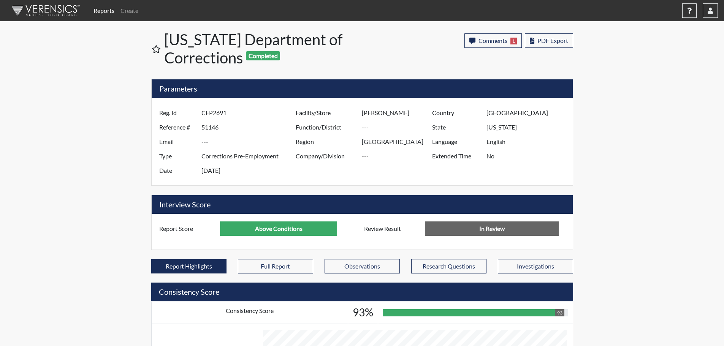 Image resolution: width=724 pixels, height=346 pixels. Describe the element at coordinates (104, 11) in the screenshot. I see `a: Reports` at that location.